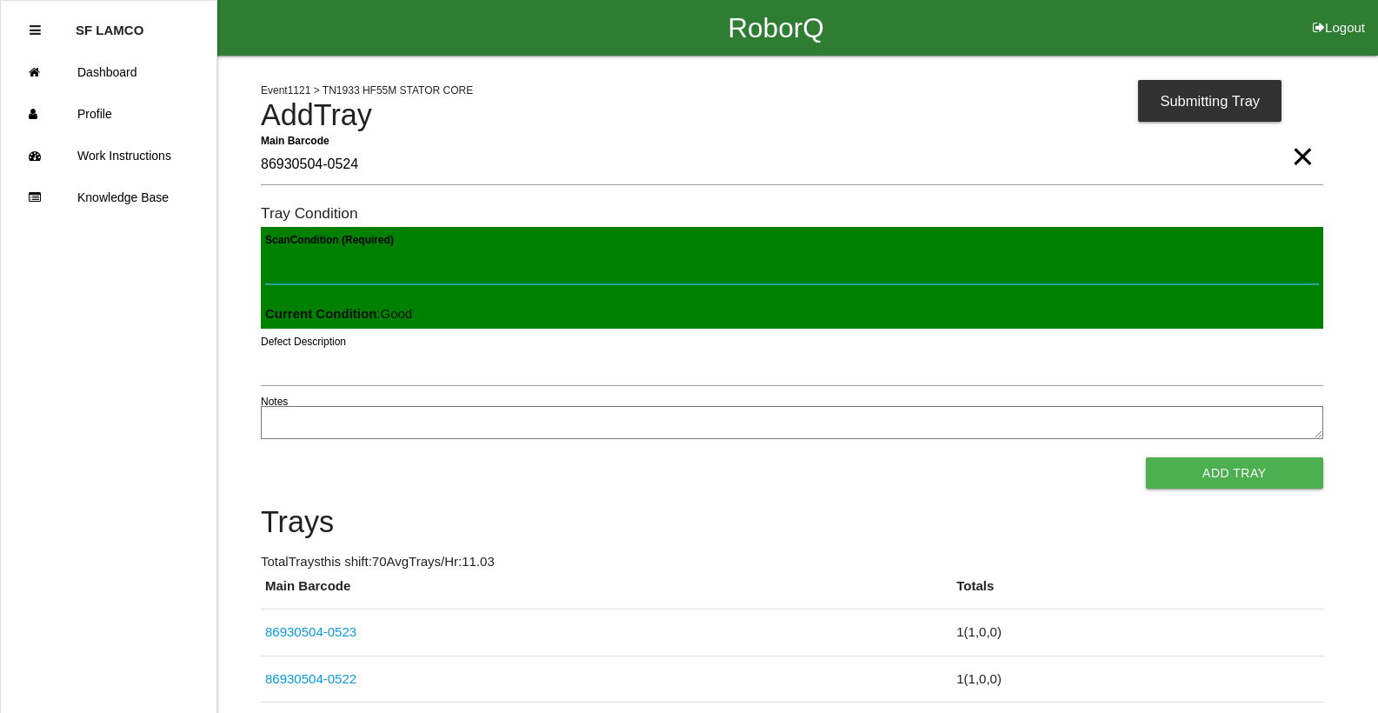 This screenshot has height=713, width=1378. Describe the element at coordinates (310, 631) in the screenshot. I see `a: 86930504-0523` at that location.